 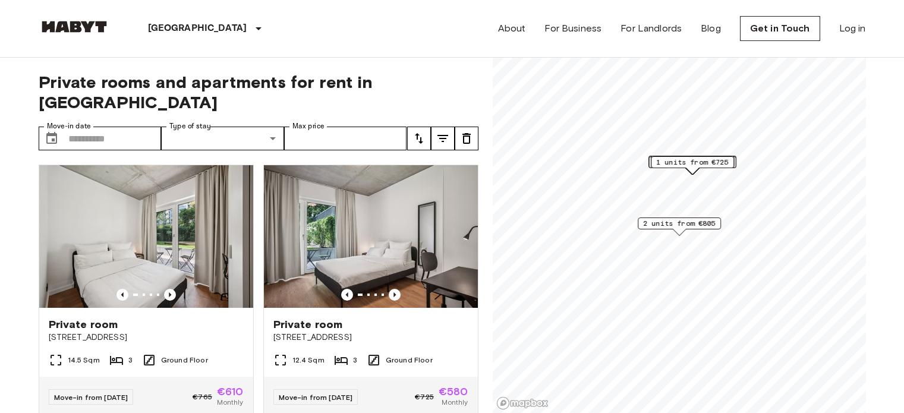 What do you see at coordinates (852, 29) in the screenshot?
I see `a: Log in` at bounding box center [852, 29].